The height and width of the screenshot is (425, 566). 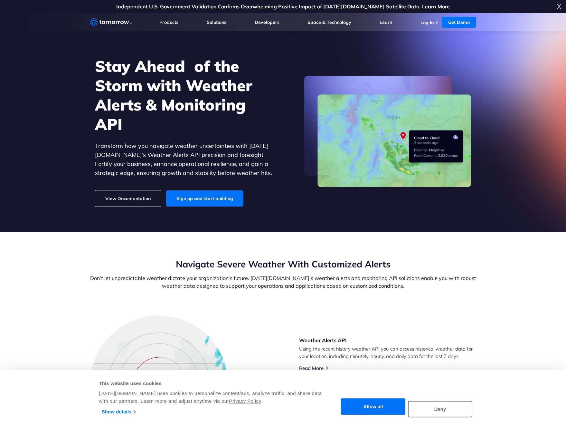 I want to click on h2: Navigate Severe Weather With Customized Alerts, so click(x=283, y=264).